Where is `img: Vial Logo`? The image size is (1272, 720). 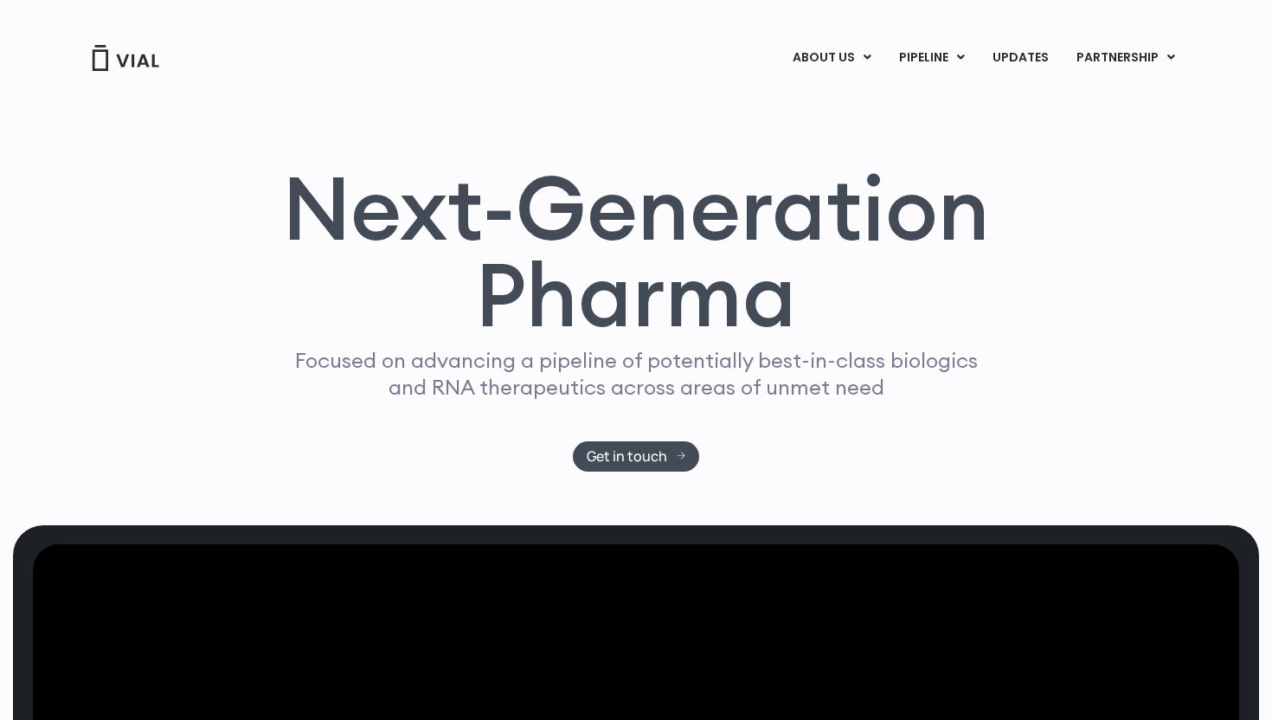
img: Vial Logo is located at coordinates (125, 58).